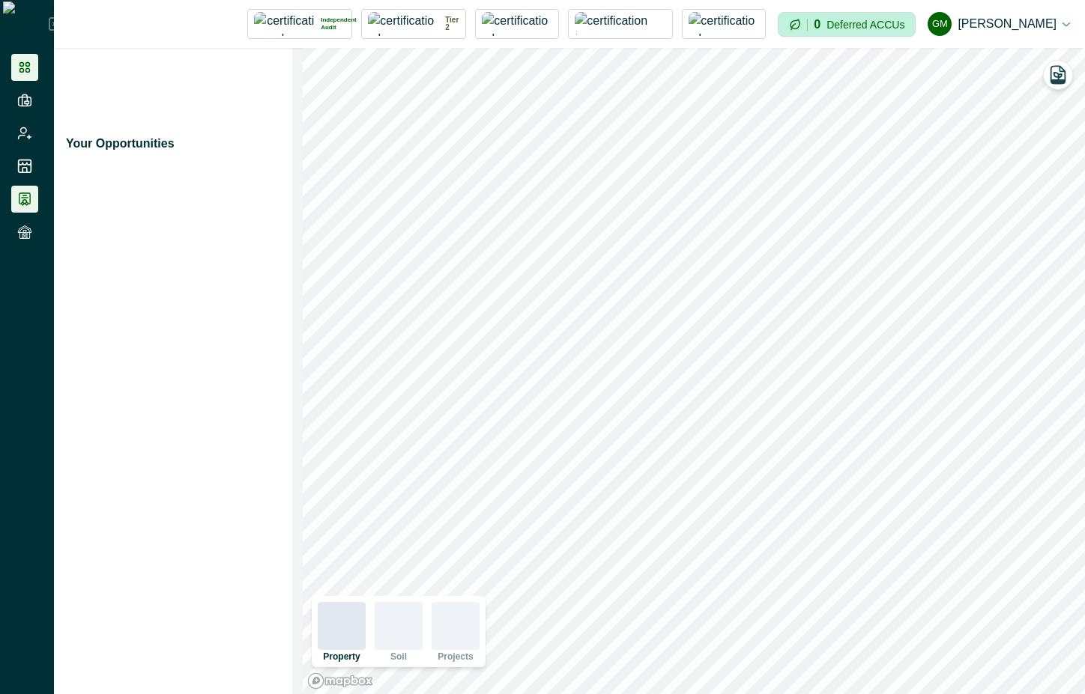  Describe the element at coordinates (816, 25) in the screenshot. I see `p: 0` at that location.